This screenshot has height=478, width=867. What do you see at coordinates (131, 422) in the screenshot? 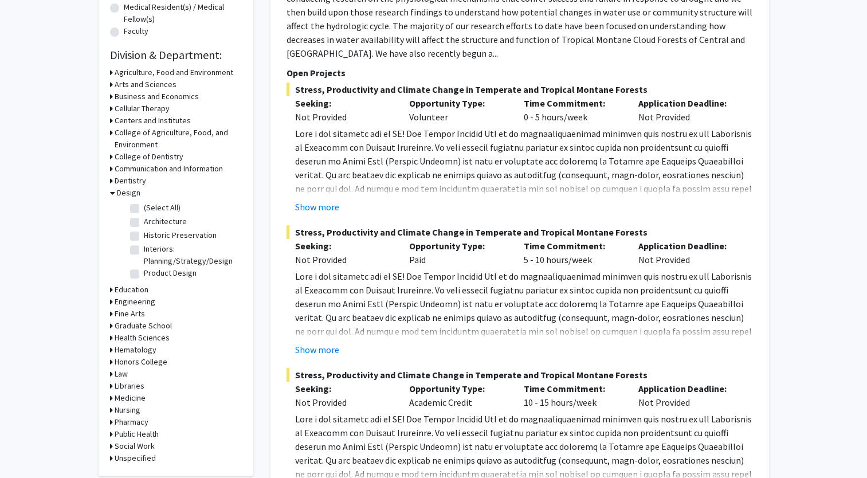
I see `h3: Pharmacy` at bounding box center [131, 422].